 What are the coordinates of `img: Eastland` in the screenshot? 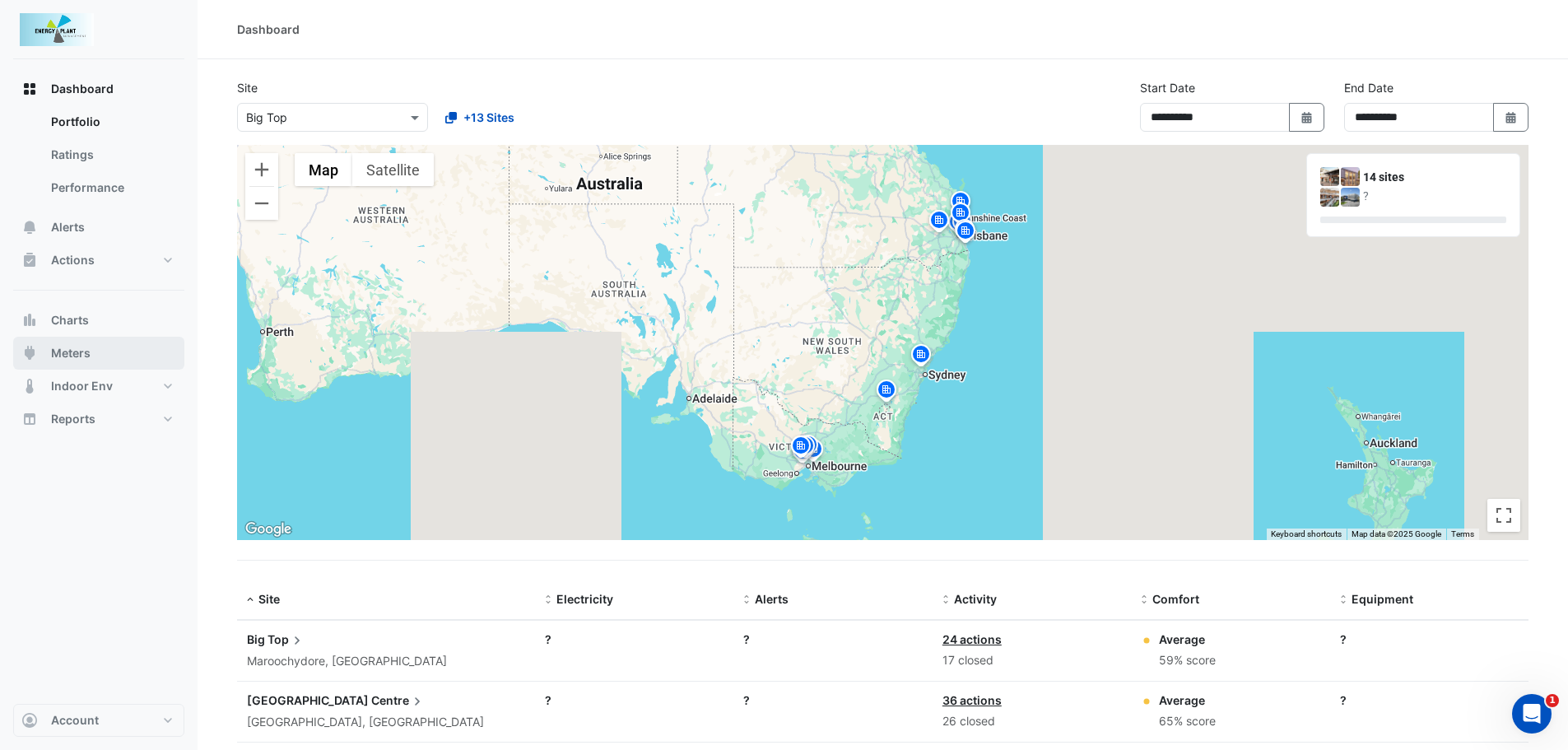 It's located at (1350, 197).